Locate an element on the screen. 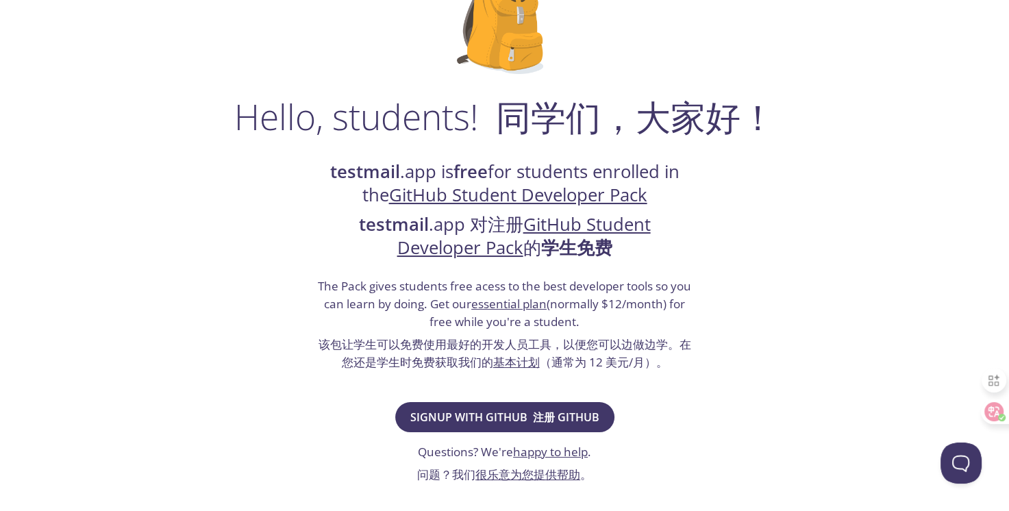  strong: 学生免费 is located at coordinates (577, 247).